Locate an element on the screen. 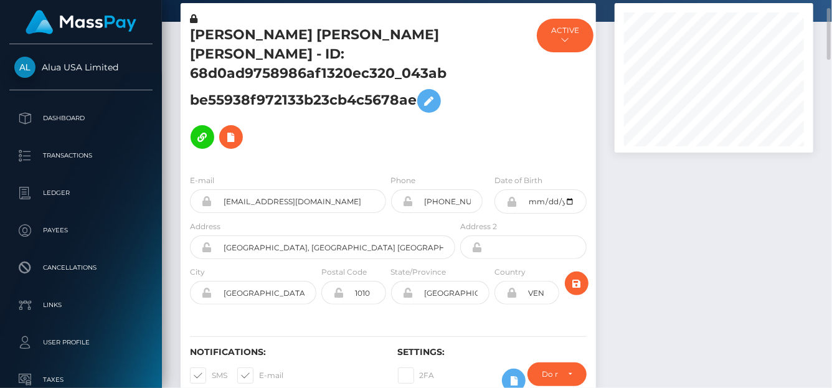  h6: Notifications: is located at coordinates (285, 352).